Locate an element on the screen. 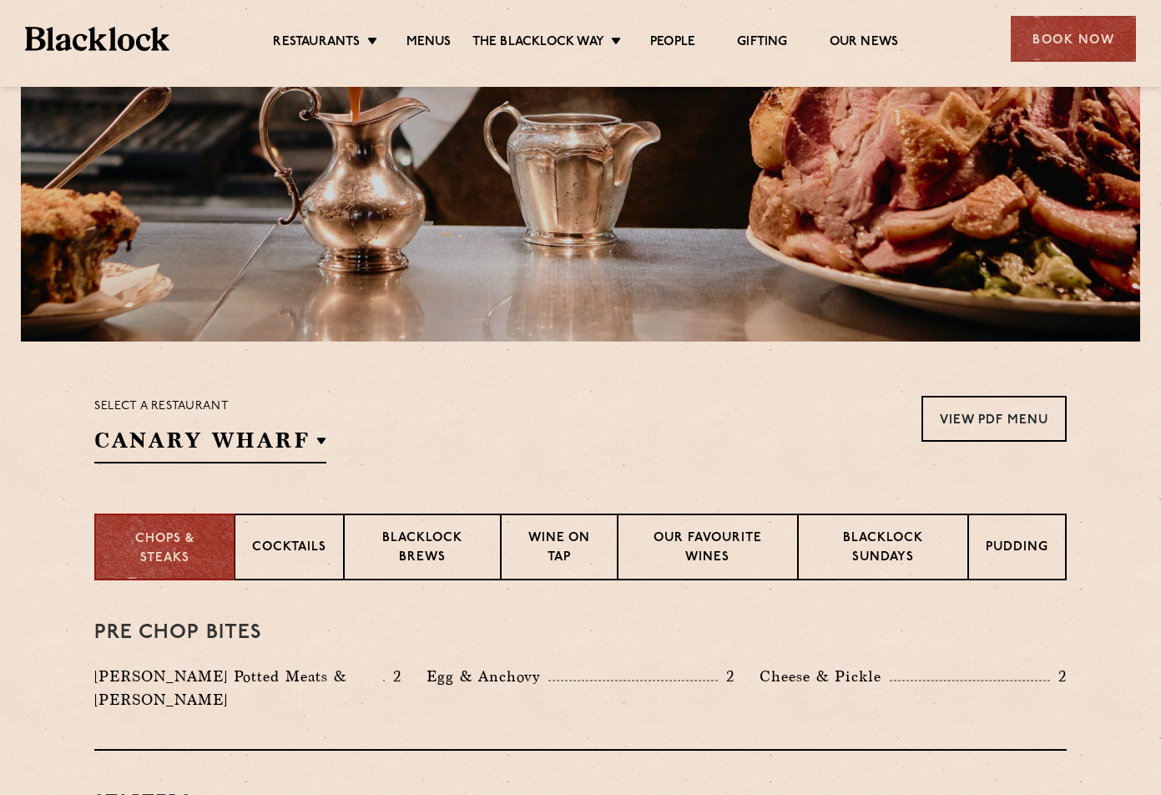 This screenshot has height=795, width=1161. p: Our favourite wines is located at coordinates (707, 548).